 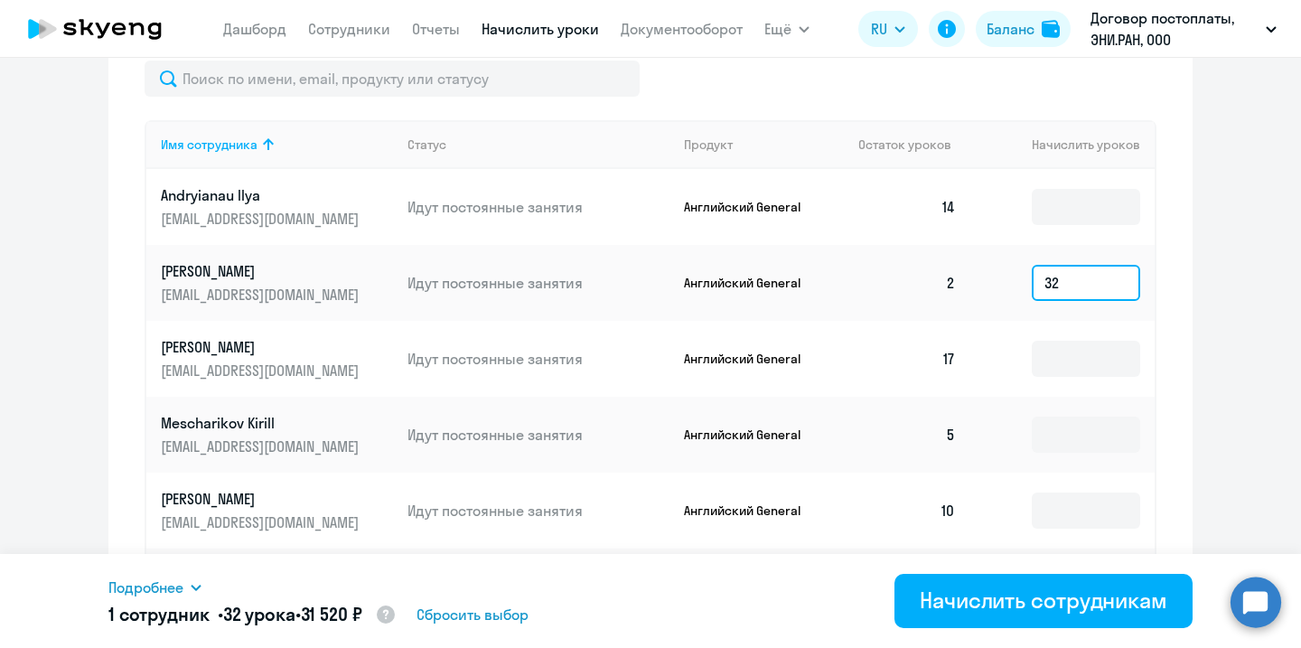 I want to click on span: 32 урока, so click(x=259, y=614).